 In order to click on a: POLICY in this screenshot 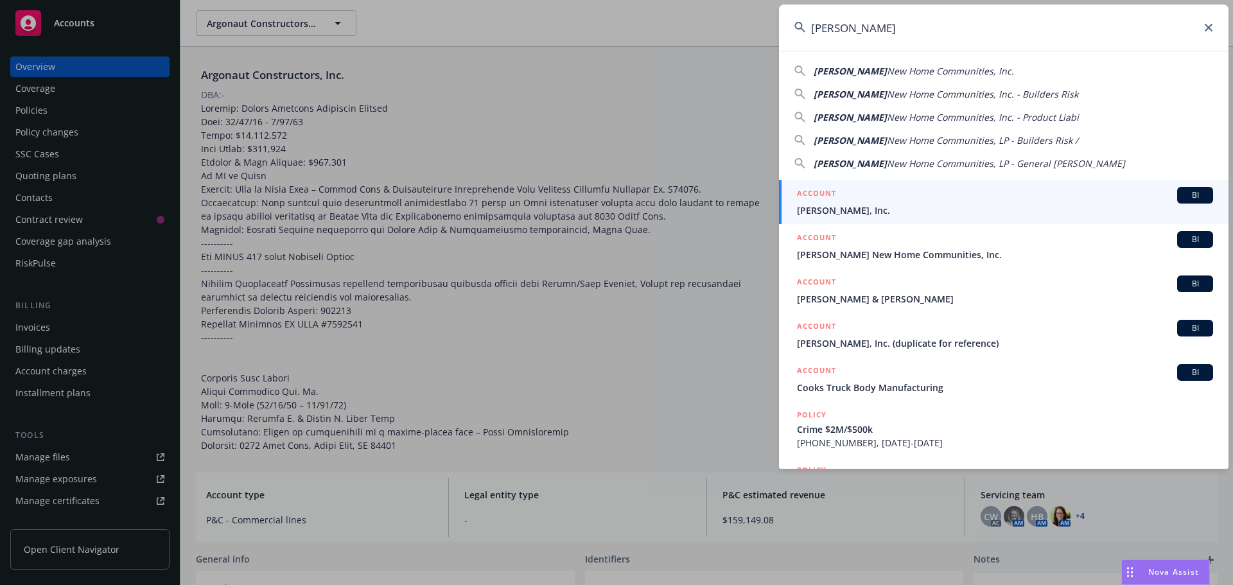, I will do `click(1003, 484)`.